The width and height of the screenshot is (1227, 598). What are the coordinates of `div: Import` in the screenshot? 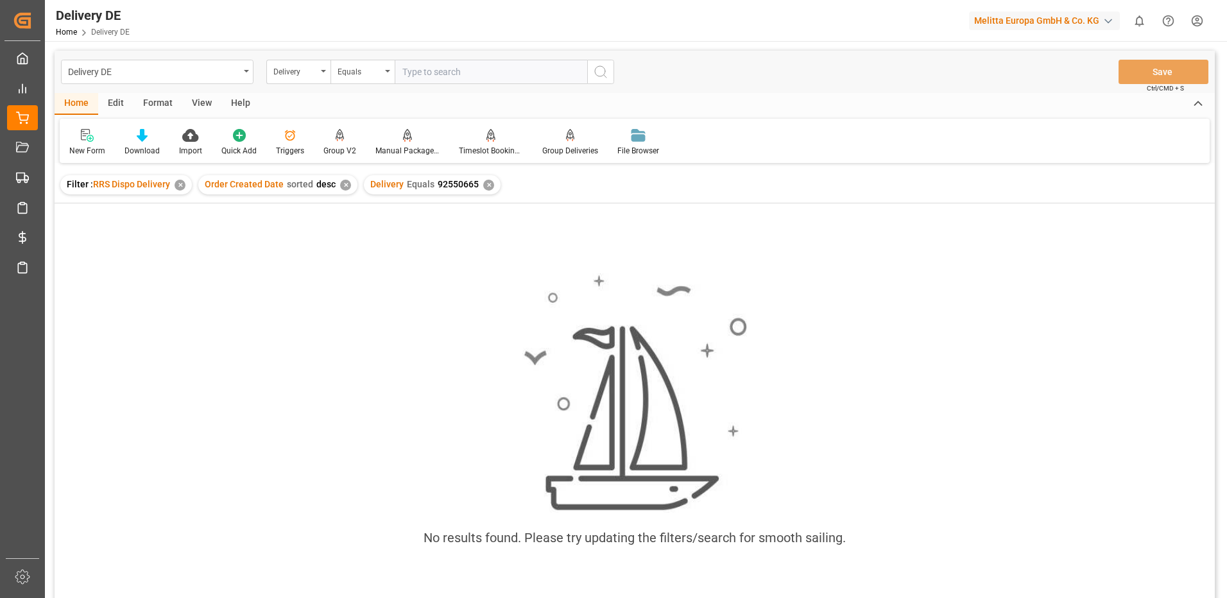 It's located at (191, 151).